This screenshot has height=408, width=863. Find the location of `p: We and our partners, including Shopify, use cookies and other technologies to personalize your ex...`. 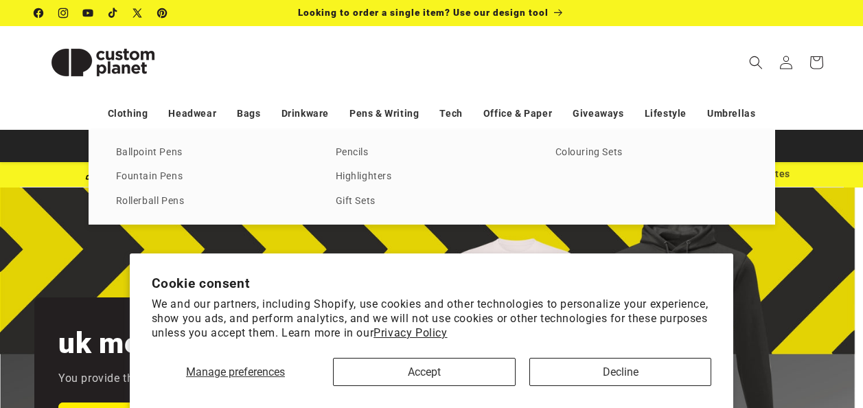

p: We and our partners, including Shopify, use cookies and other technologies to personalize your ex... is located at coordinates (432, 319).